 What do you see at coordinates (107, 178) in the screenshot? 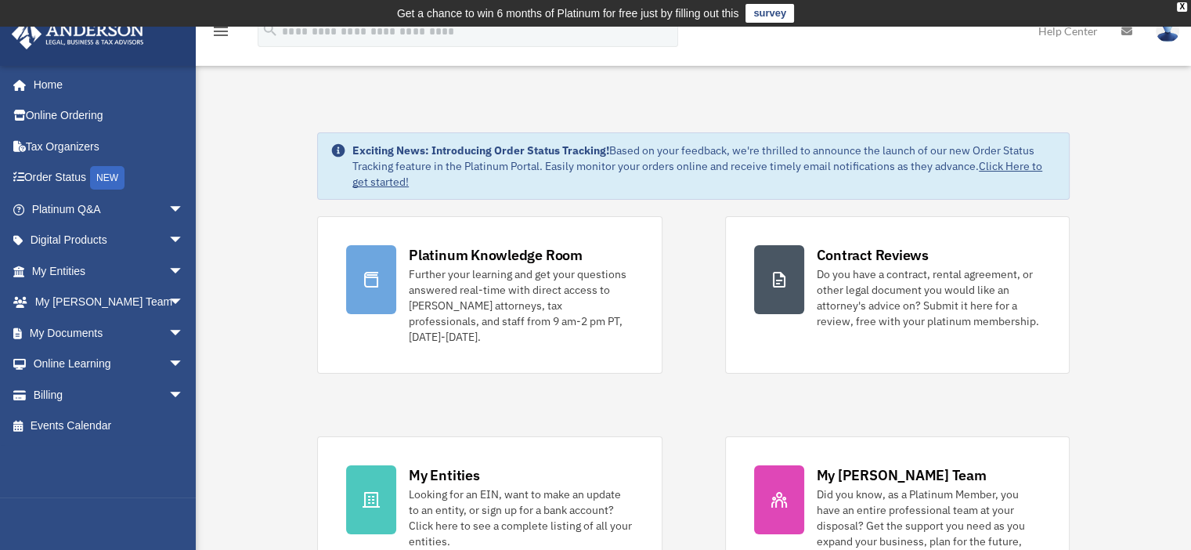
I see `div: NEW` at bounding box center [107, 178].